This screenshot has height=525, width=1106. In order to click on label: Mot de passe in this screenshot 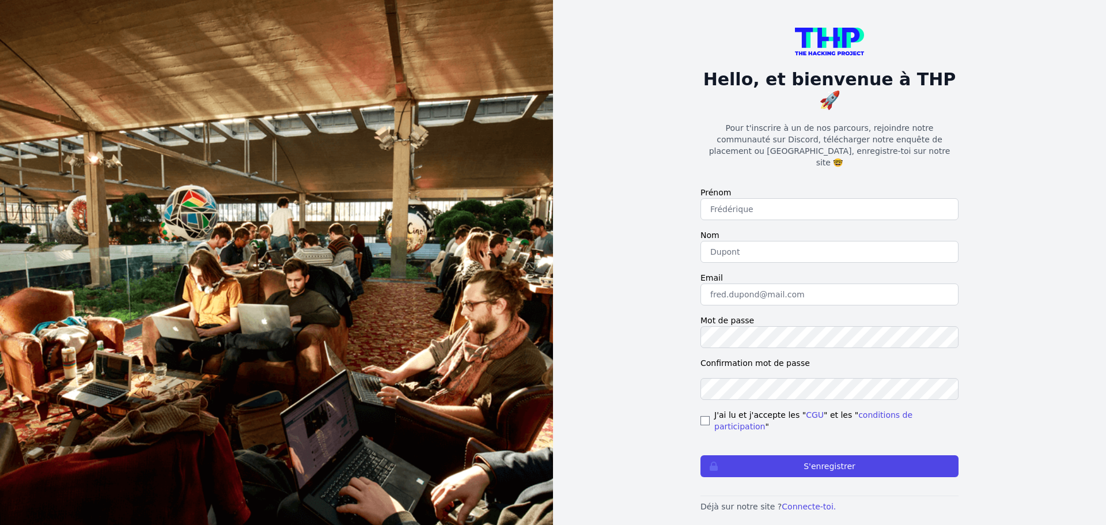, I will do `click(830, 320)`.